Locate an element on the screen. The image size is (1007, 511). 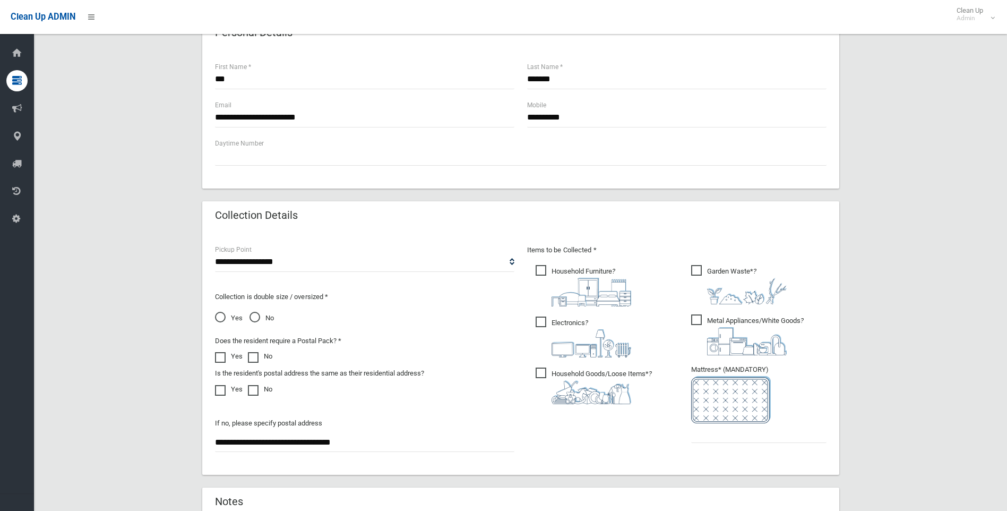
span: Household Goods/Loose Items* is located at coordinates (593, 385).